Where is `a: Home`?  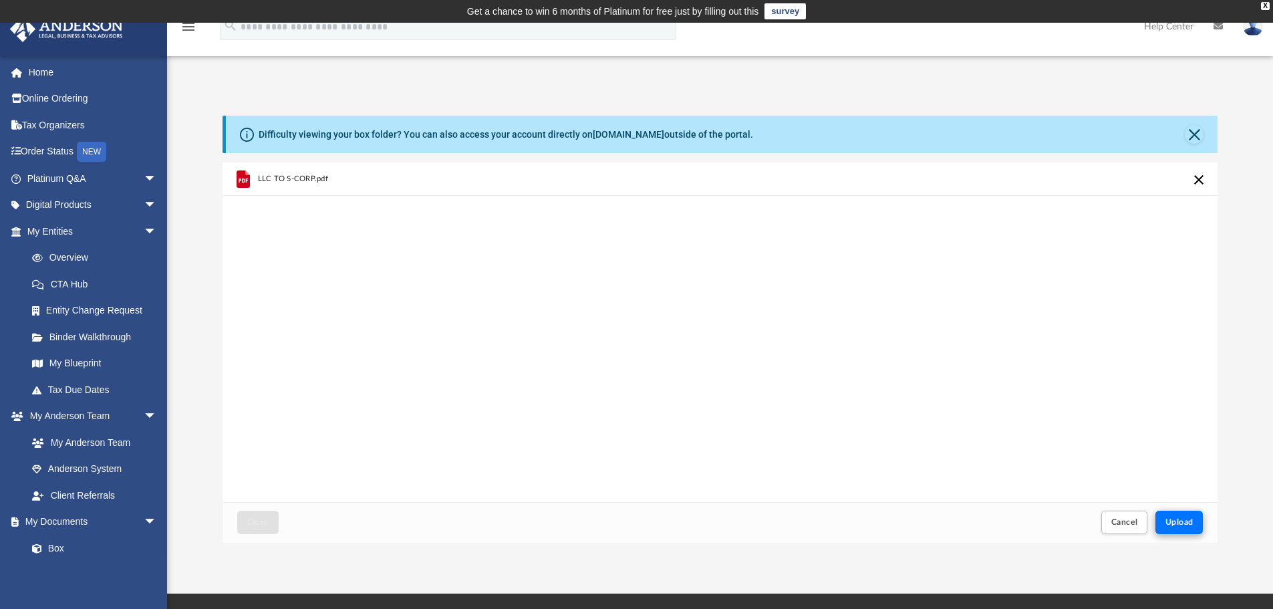 a: Home is located at coordinates (93, 72).